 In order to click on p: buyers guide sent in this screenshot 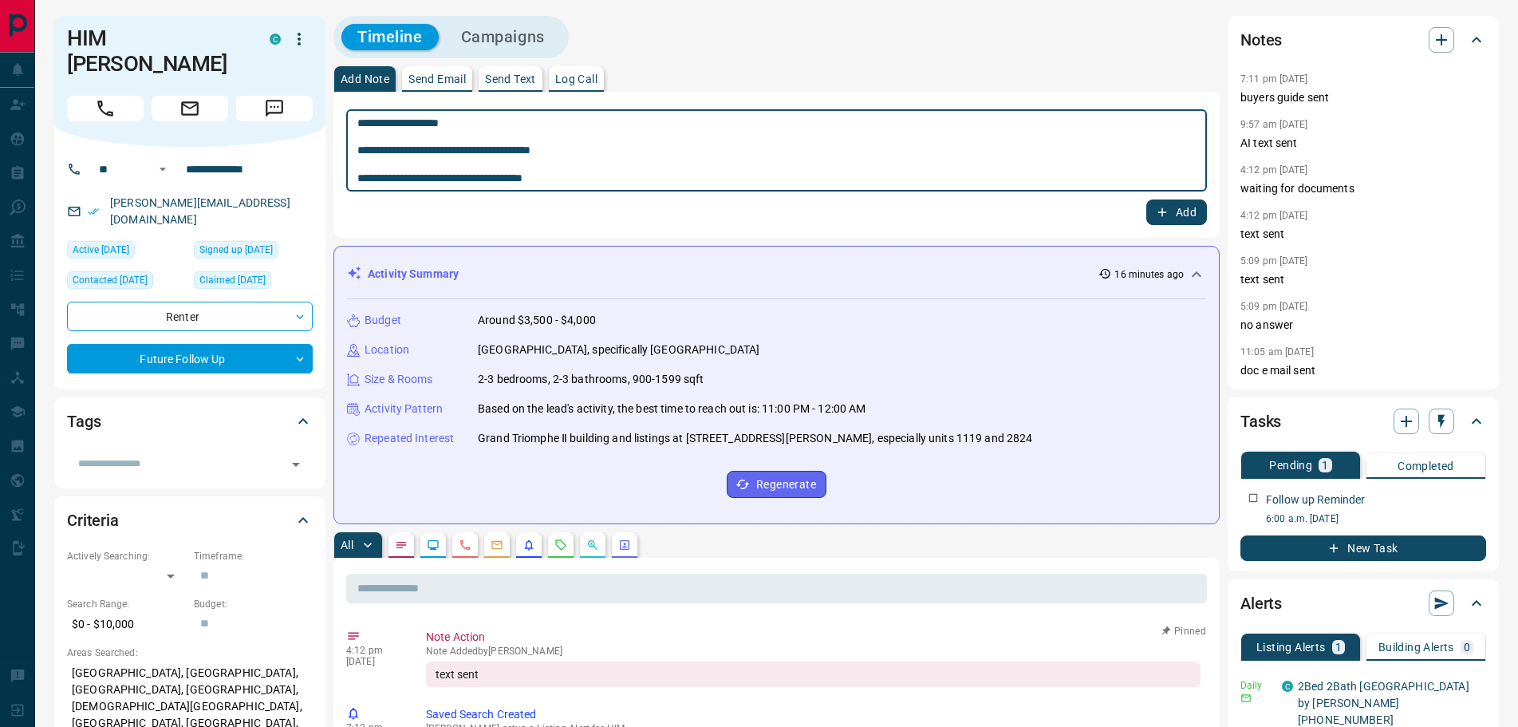, I will do `click(1363, 97)`.